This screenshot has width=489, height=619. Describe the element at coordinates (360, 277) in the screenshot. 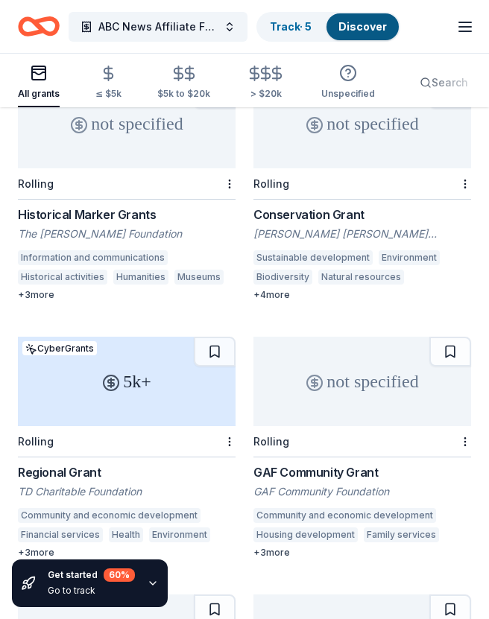

I see `div: Natural resources` at that location.